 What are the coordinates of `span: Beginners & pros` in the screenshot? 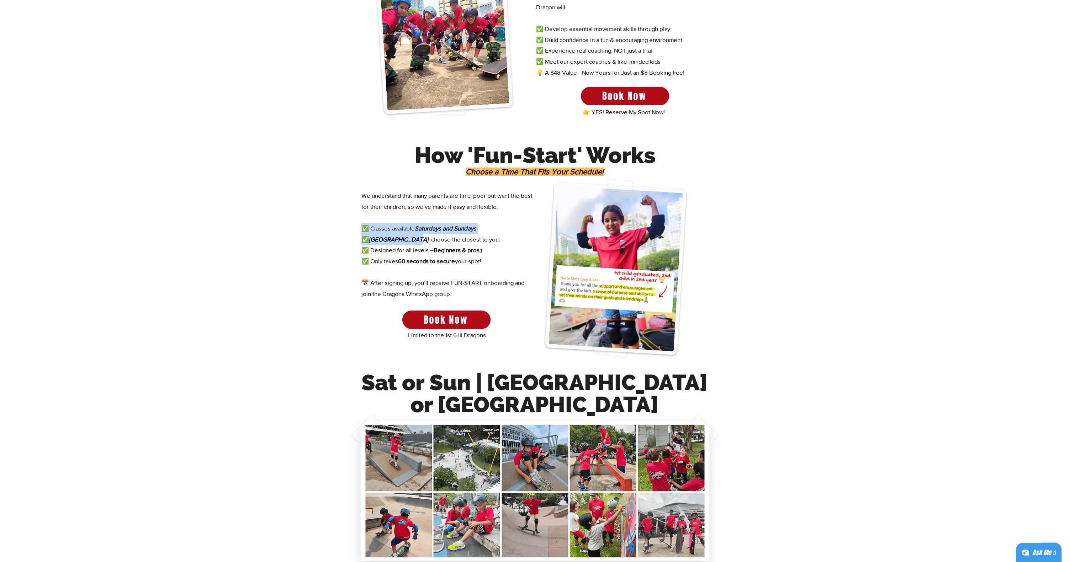 It's located at (457, 250).